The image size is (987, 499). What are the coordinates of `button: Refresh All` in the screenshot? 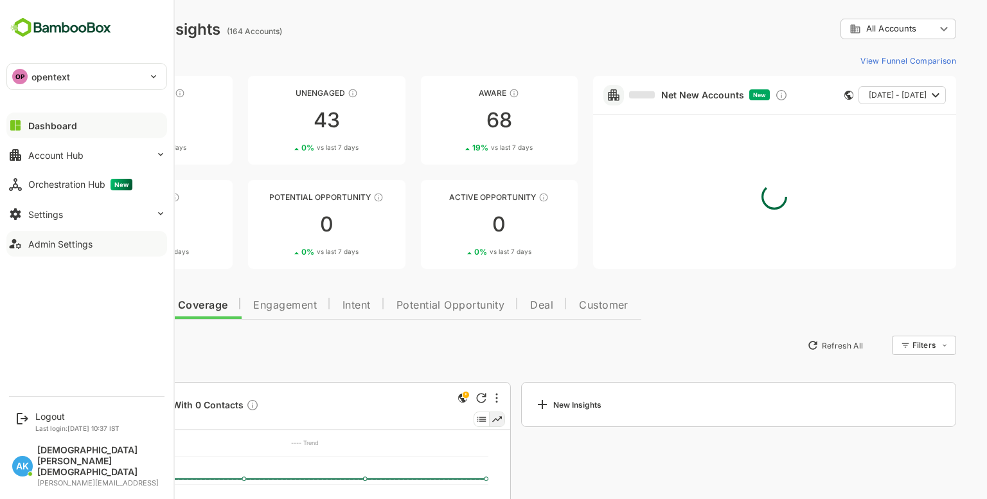 It's located at (790, 345).